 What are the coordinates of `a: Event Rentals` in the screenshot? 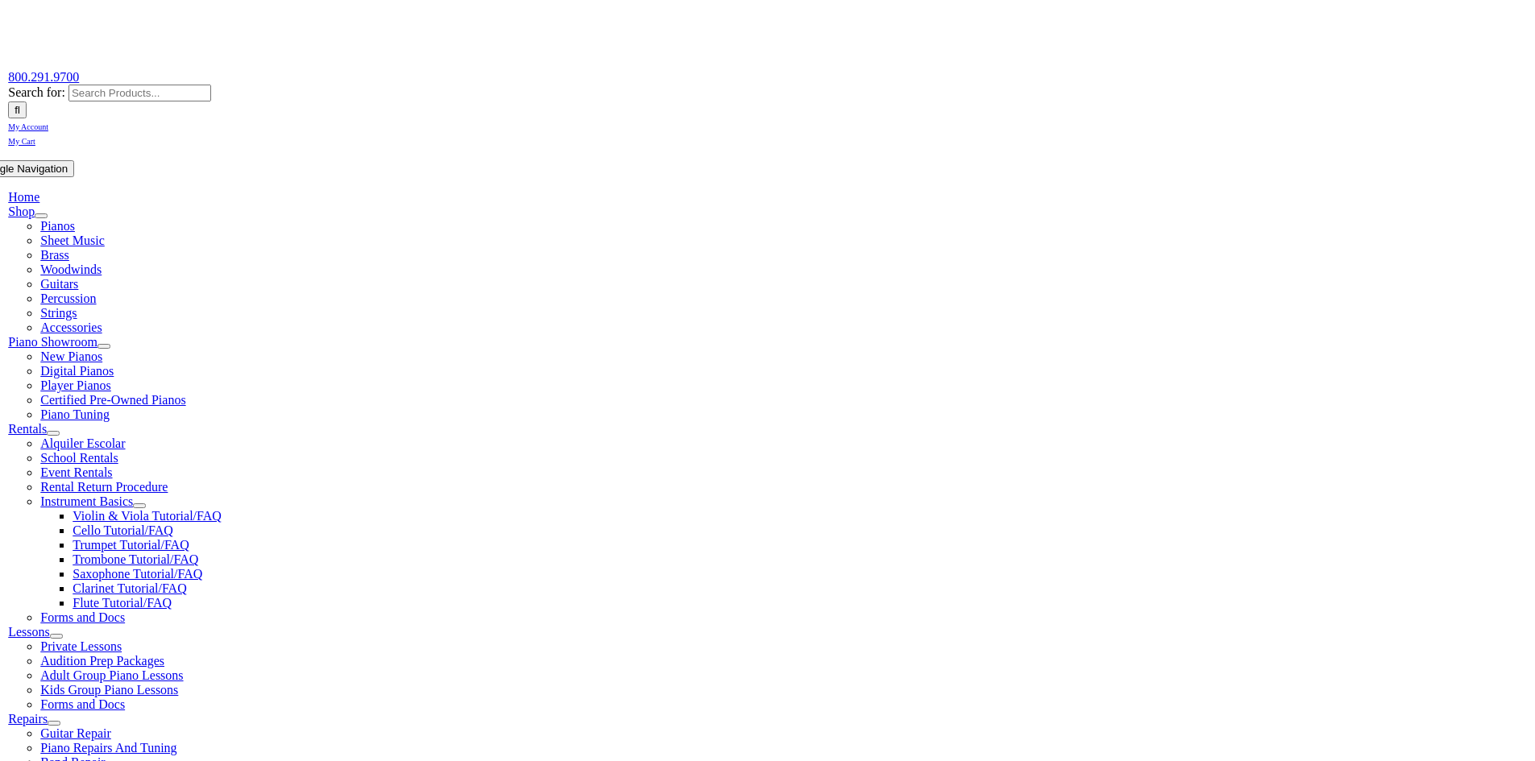 It's located at (76, 472).